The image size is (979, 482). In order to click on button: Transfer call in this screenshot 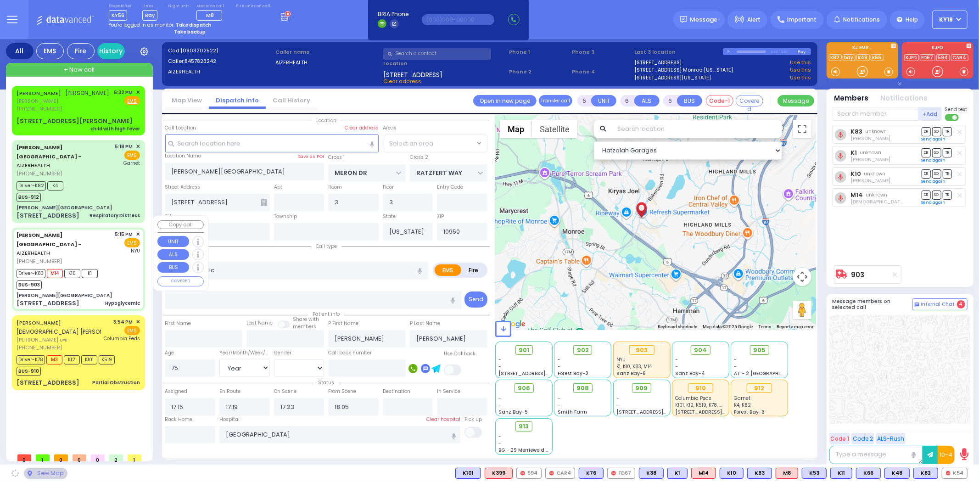, I will do `click(555, 100)`.